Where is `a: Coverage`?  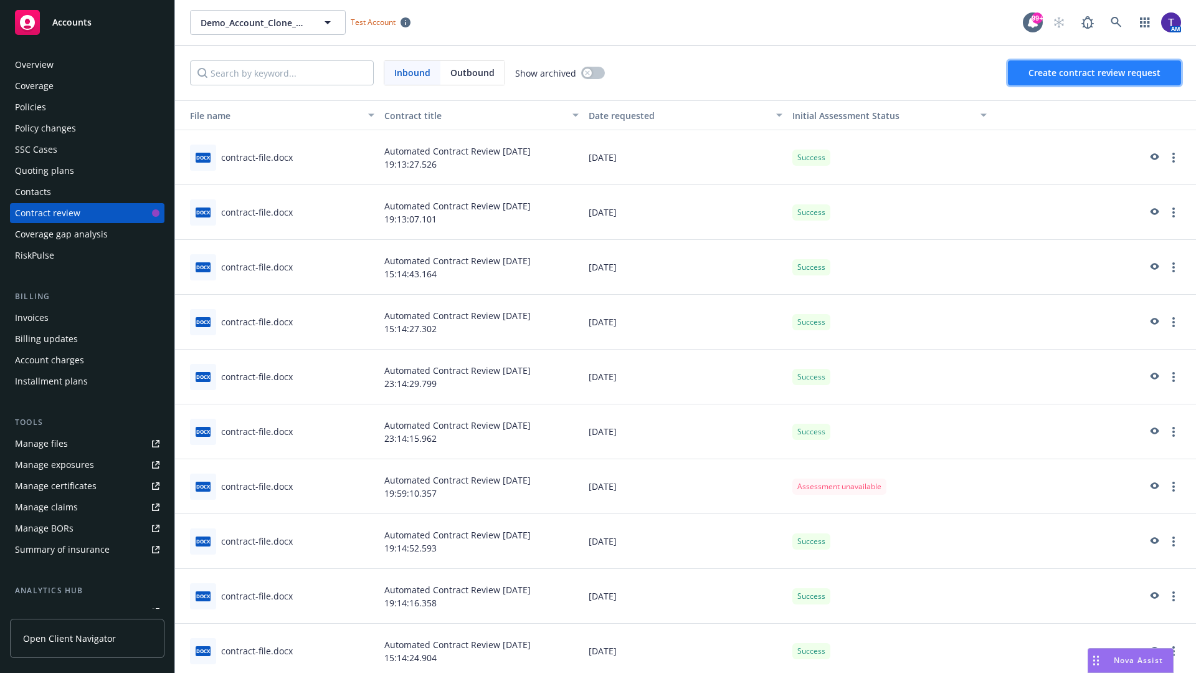
a: Coverage is located at coordinates (87, 86).